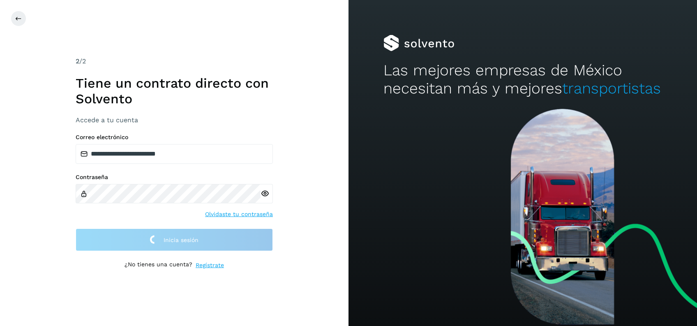 This screenshot has width=697, height=326. Describe the element at coordinates (523, 79) in the screenshot. I see `h2: Las mejores empresas de México necesitan más y mejores` at that location.